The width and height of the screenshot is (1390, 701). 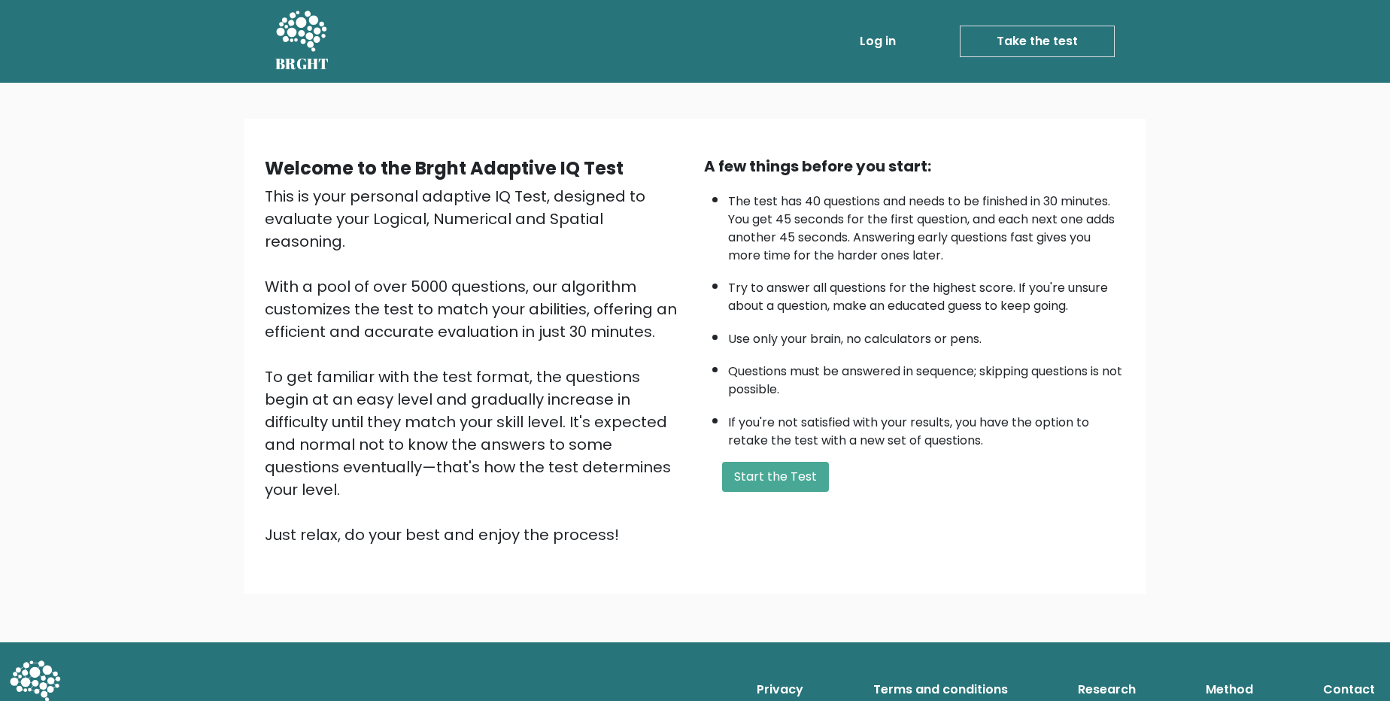 What do you see at coordinates (878, 41) in the screenshot?
I see `a: Log in` at bounding box center [878, 41].